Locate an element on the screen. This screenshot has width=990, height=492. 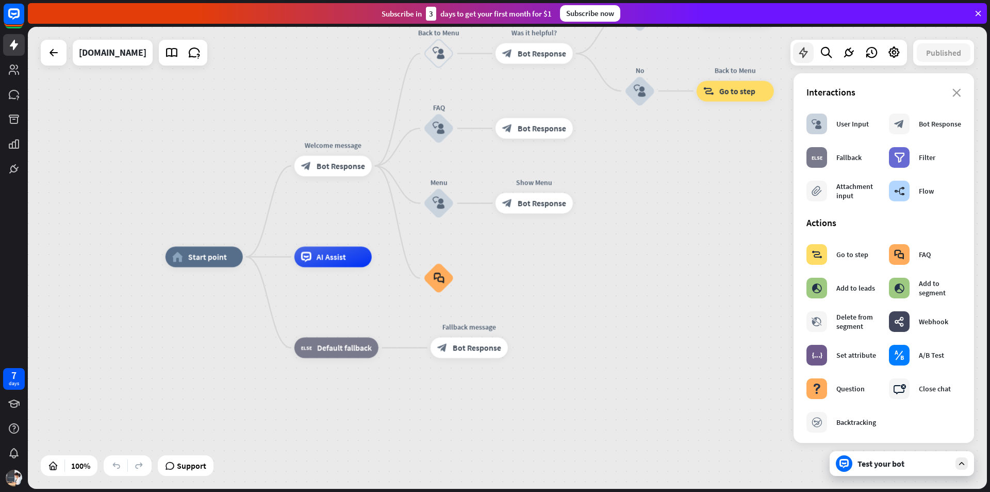
div: Actions is located at coordinates (884, 222).